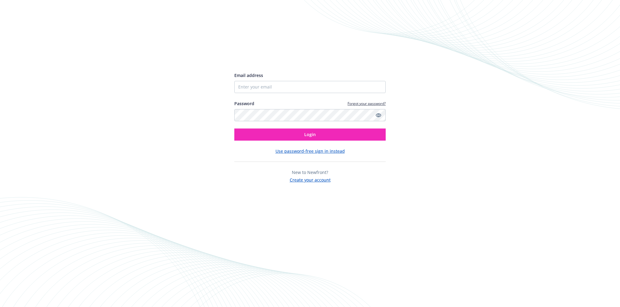 This screenshot has width=620, height=307. What do you see at coordinates (263, 55) in the screenshot?
I see `img: Newfront logo` at bounding box center [263, 55].